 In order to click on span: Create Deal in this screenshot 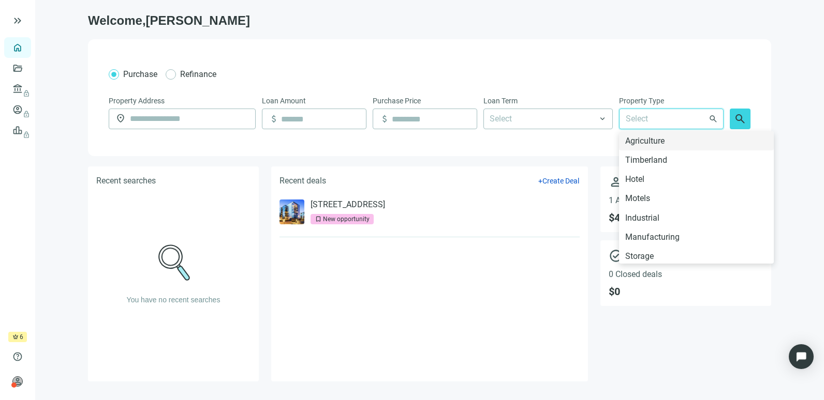, I will do `click(560, 181)`.